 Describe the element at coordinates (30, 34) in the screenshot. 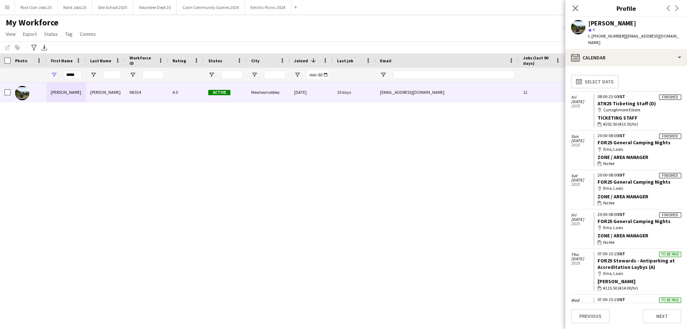

I see `a: Export` at that location.